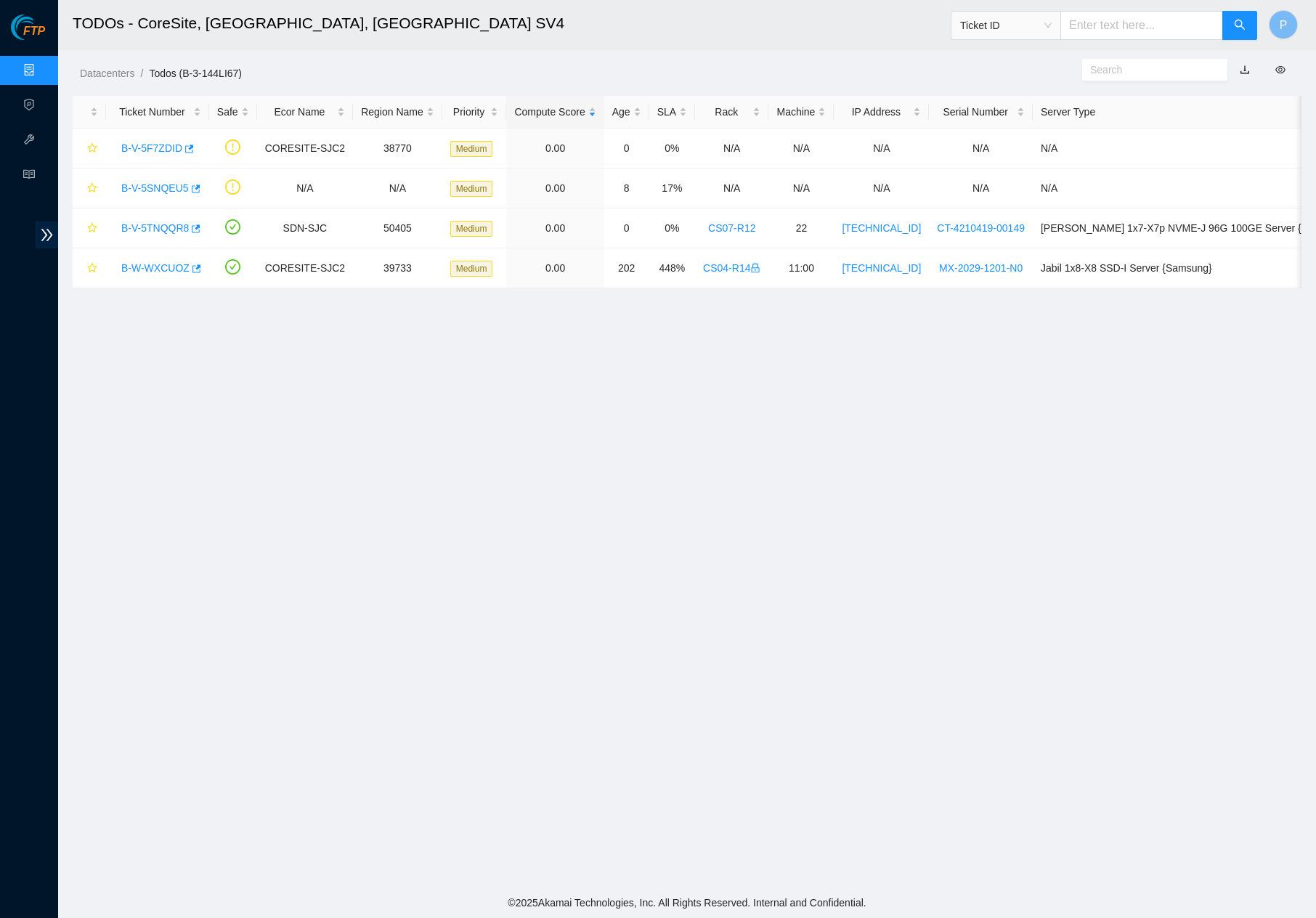 This screenshot has height=918, width=1316. What do you see at coordinates (155, 188) in the screenshot?
I see `a: B-V-5SNQEU5` at bounding box center [155, 188].